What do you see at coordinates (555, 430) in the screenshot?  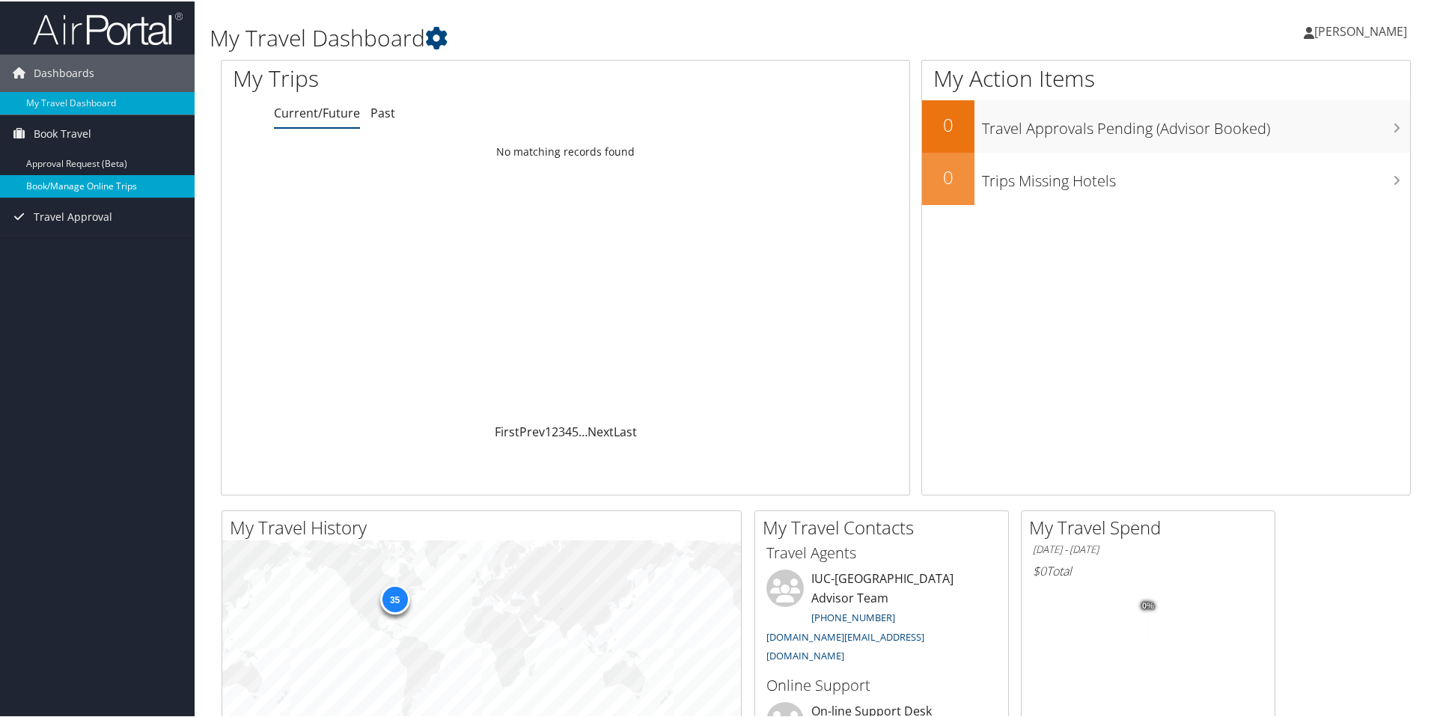 I see `a: 2` at bounding box center [555, 430].